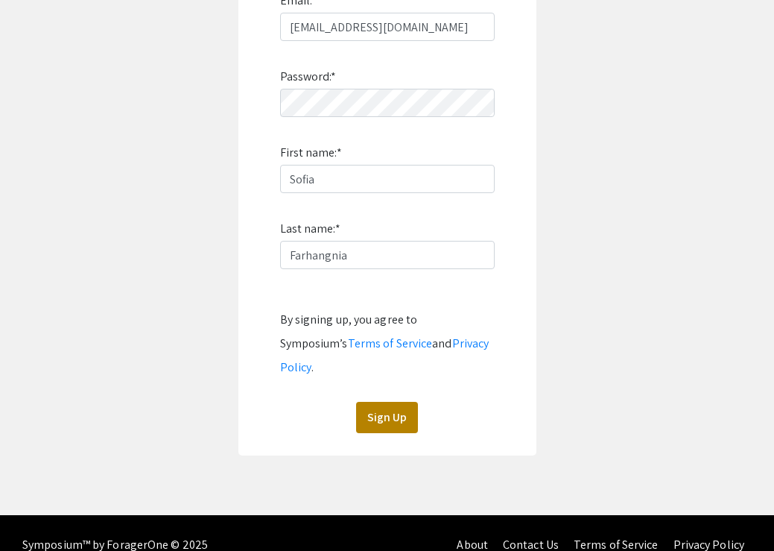  I want to click on label: First name:, so click(311, 153).